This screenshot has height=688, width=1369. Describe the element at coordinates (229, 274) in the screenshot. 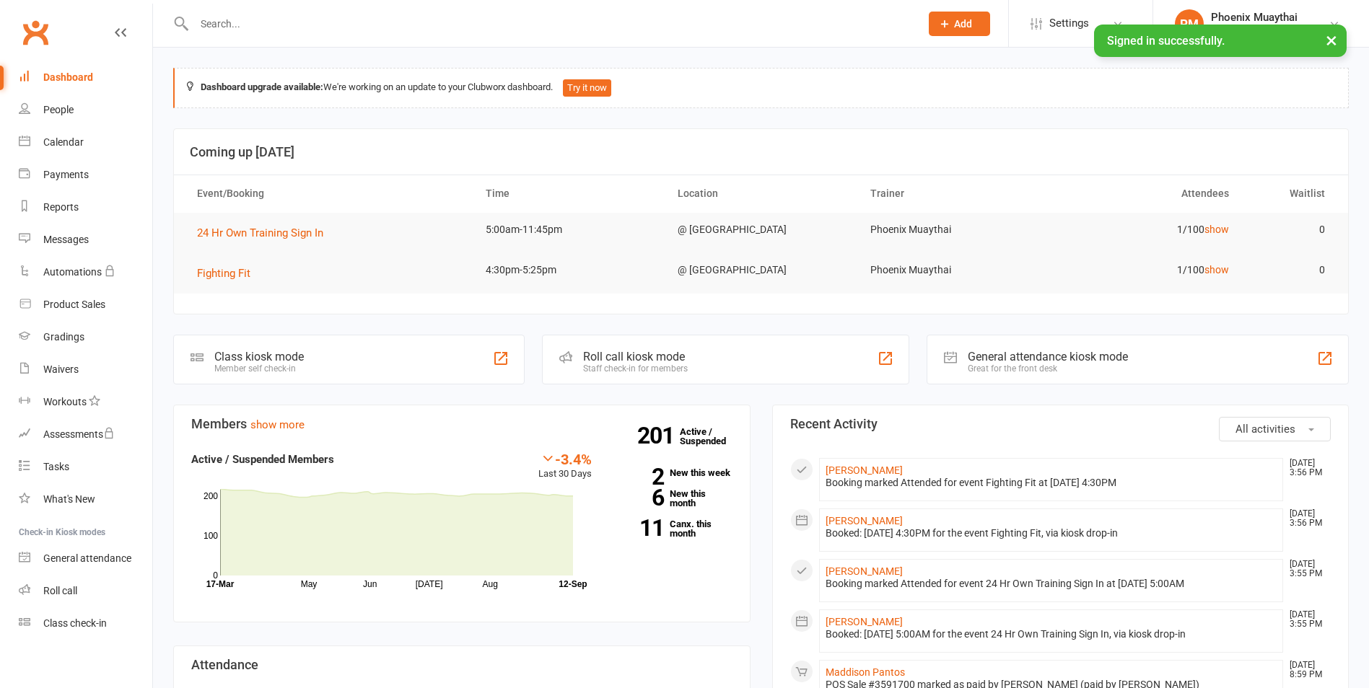

I see `button: Fighting Fit` at that location.